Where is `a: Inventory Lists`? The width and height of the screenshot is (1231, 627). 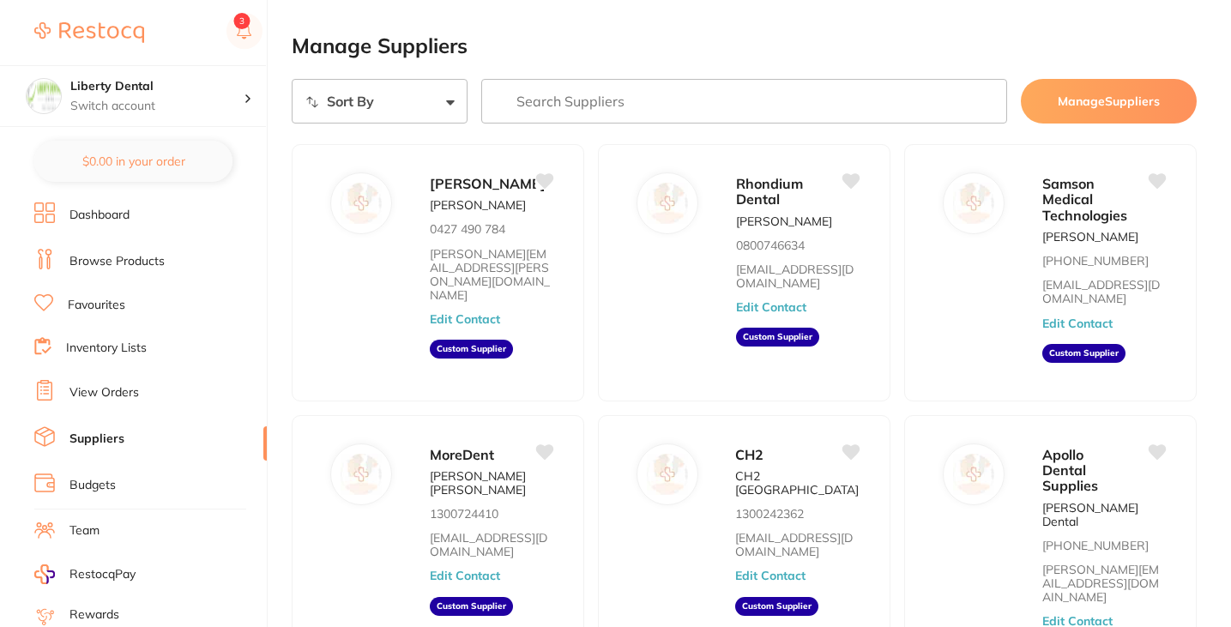 a: Inventory Lists is located at coordinates (106, 348).